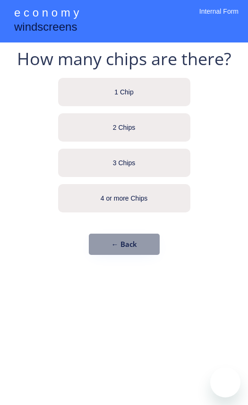  Describe the element at coordinates (124, 128) in the screenshot. I see `div: 2 Chips` at that location.